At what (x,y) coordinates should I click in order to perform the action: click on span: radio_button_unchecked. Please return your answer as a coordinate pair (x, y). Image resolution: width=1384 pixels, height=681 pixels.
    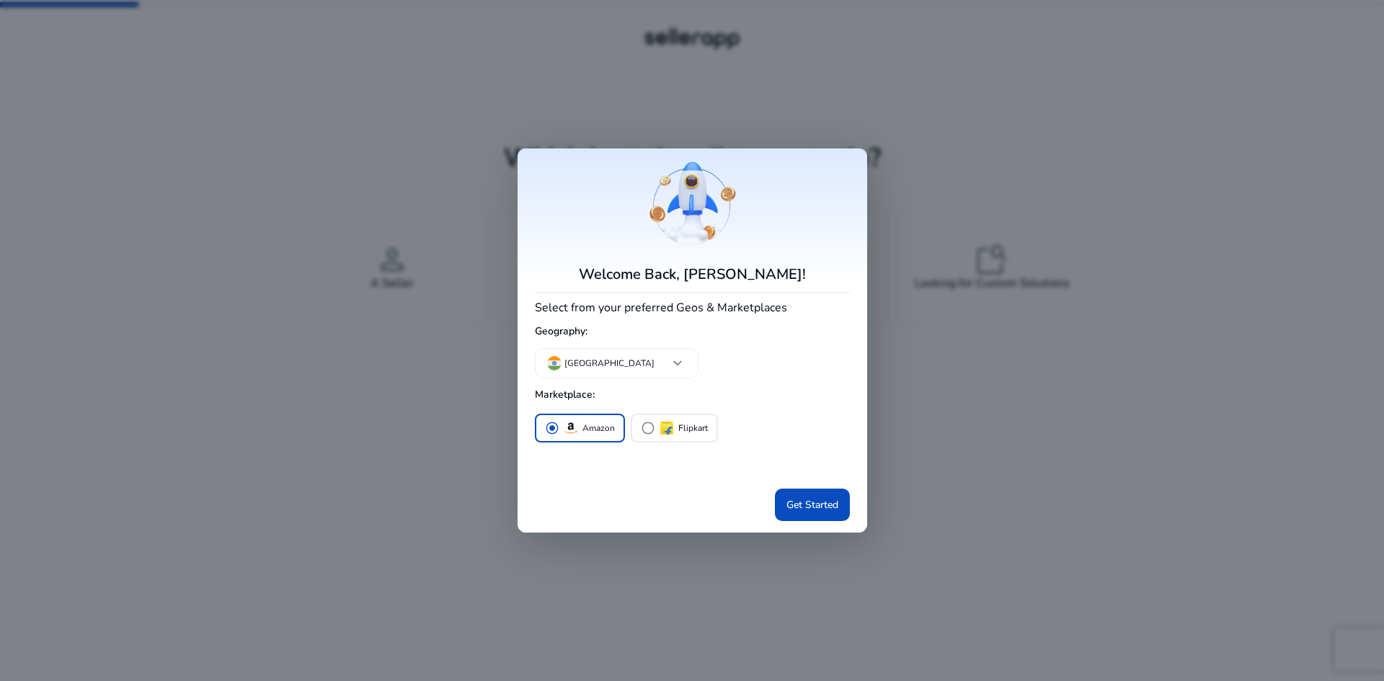
    Looking at the image, I should click on (648, 428).